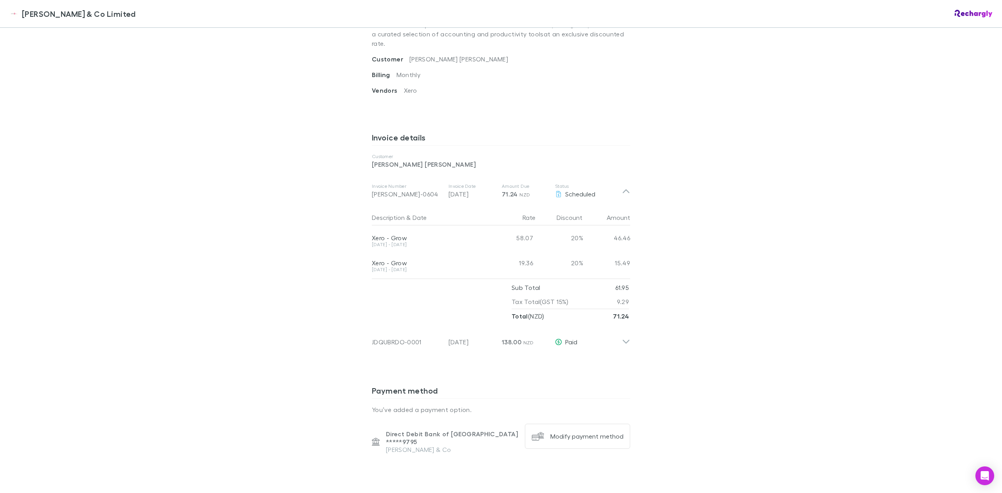  What do you see at coordinates (501, 34) in the screenshot?
I see `p: . The software suite subscription gives you access to a curated selection of accounting and produ...` at bounding box center [501, 34].